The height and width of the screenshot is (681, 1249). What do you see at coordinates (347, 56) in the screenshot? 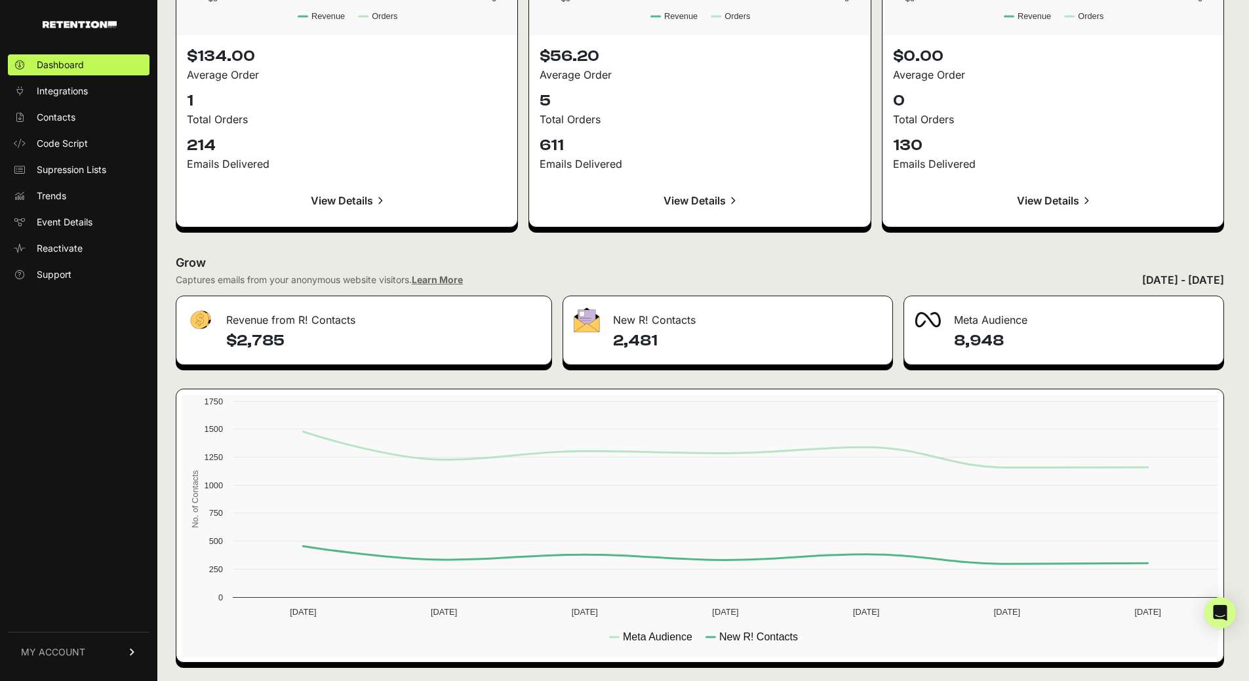
I see `p: $134.00` at bounding box center [347, 56].